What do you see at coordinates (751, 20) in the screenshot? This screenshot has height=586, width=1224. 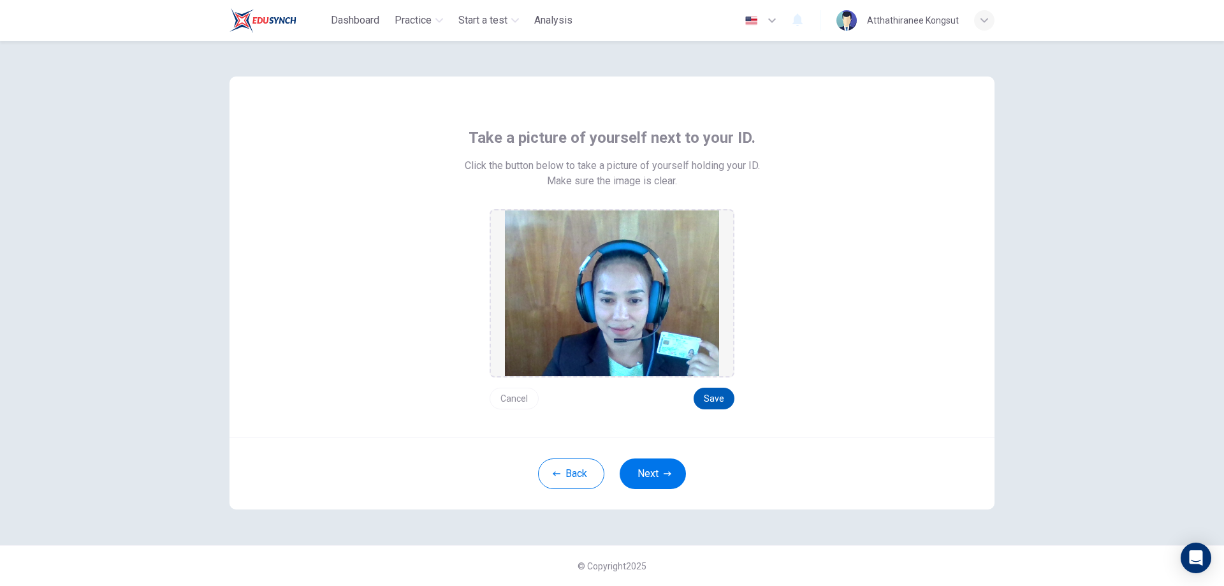 I see `img: en` at bounding box center [751, 20].